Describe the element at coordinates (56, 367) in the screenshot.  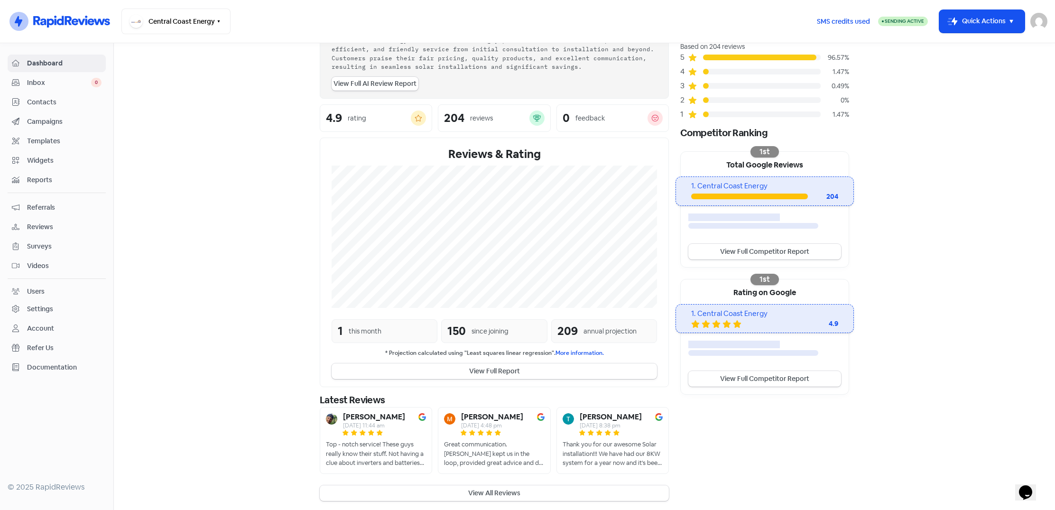
I see `a: Documentation` at that location.